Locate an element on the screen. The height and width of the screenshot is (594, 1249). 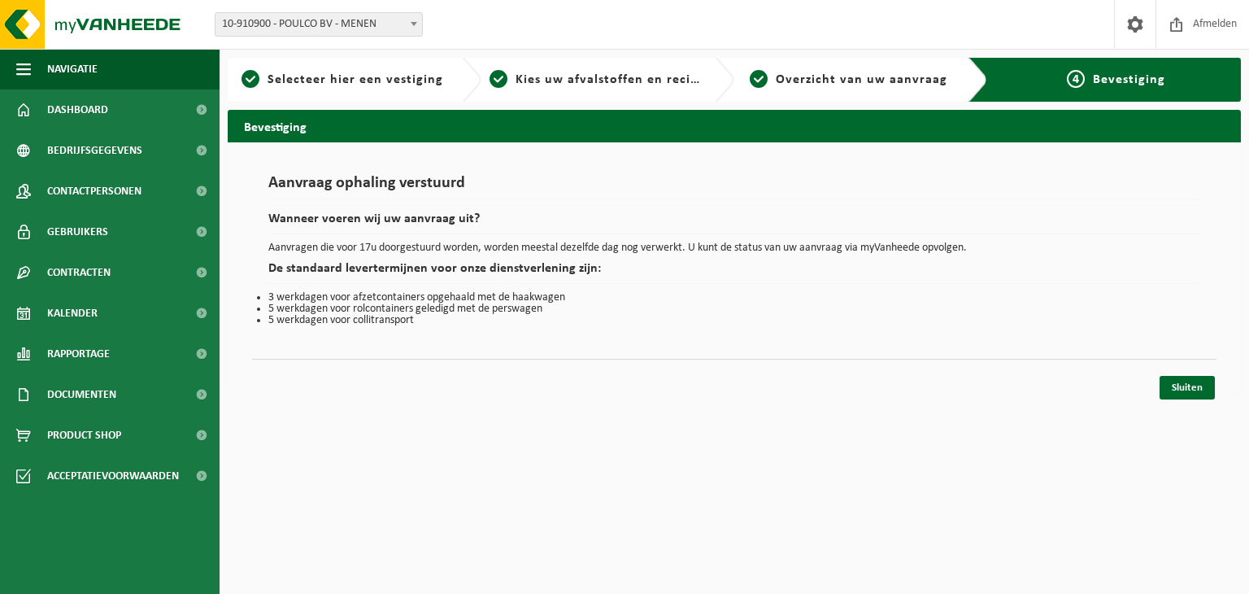
span: Kalender is located at coordinates (72, 313).